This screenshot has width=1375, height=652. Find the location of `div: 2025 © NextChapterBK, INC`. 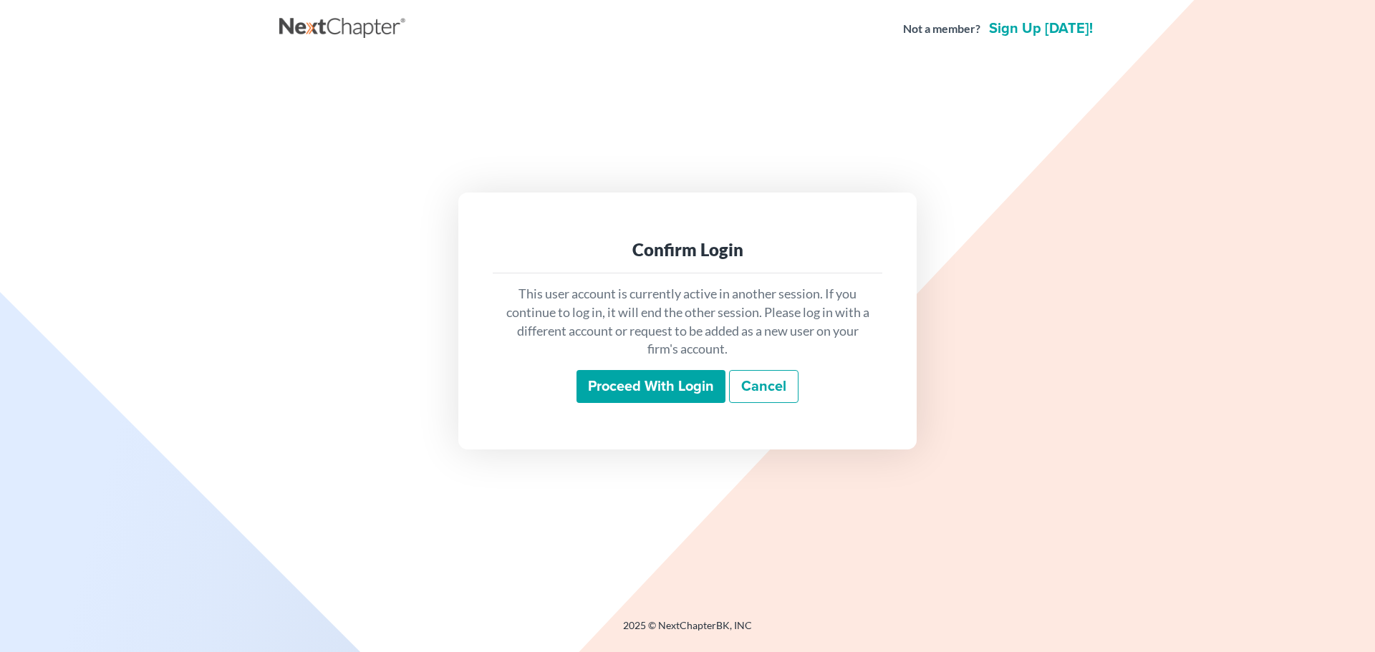

div: 2025 © NextChapterBK, INC is located at coordinates (688, 632).